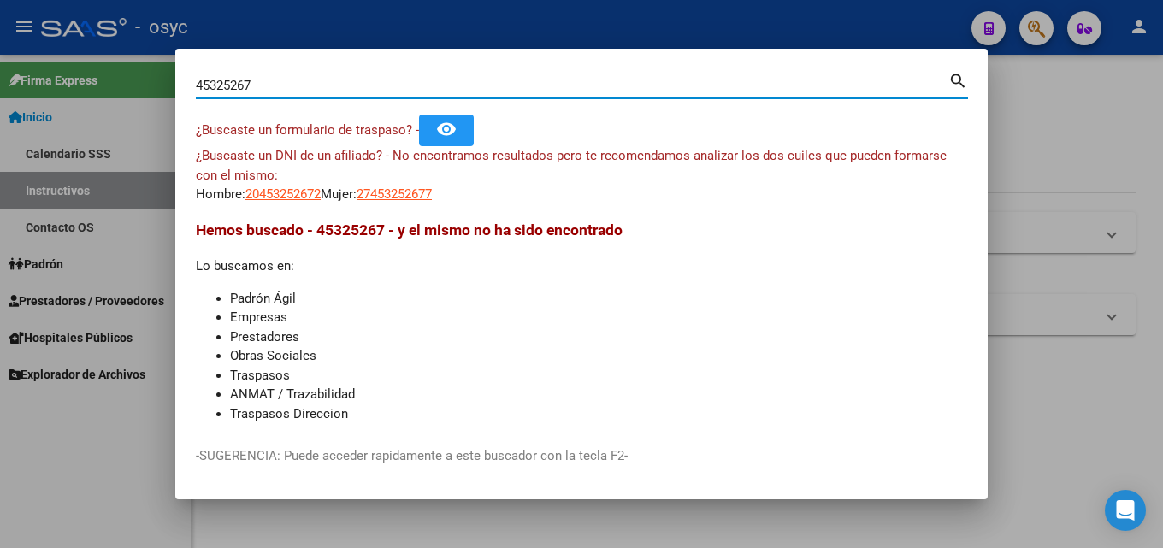  What do you see at coordinates (571, 165) in the screenshot?
I see `span: ¿Buscaste un DNI de un afiliado? - No encontramos resultados pero te recomendamos analizar los do...` at bounding box center [571, 165].